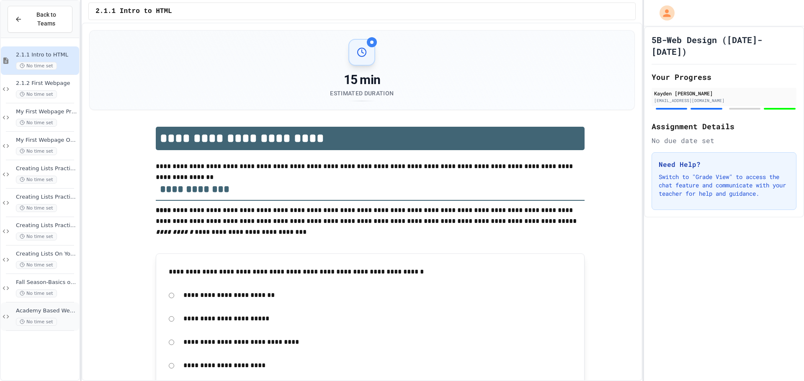 The width and height of the screenshot is (804, 381). Describe the element at coordinates (46, 19) in the screenshot. I see `span: Back to Teams` at that location.